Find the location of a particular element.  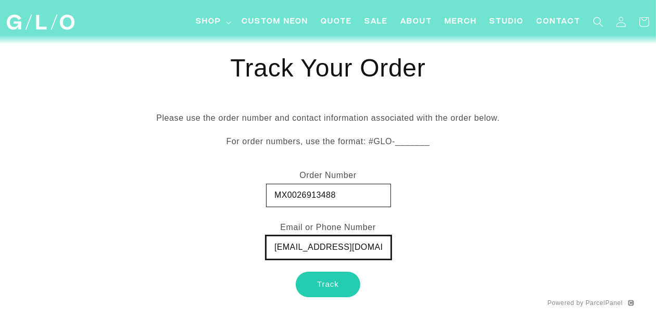

span: Contact is located at coordinates (558, 22).